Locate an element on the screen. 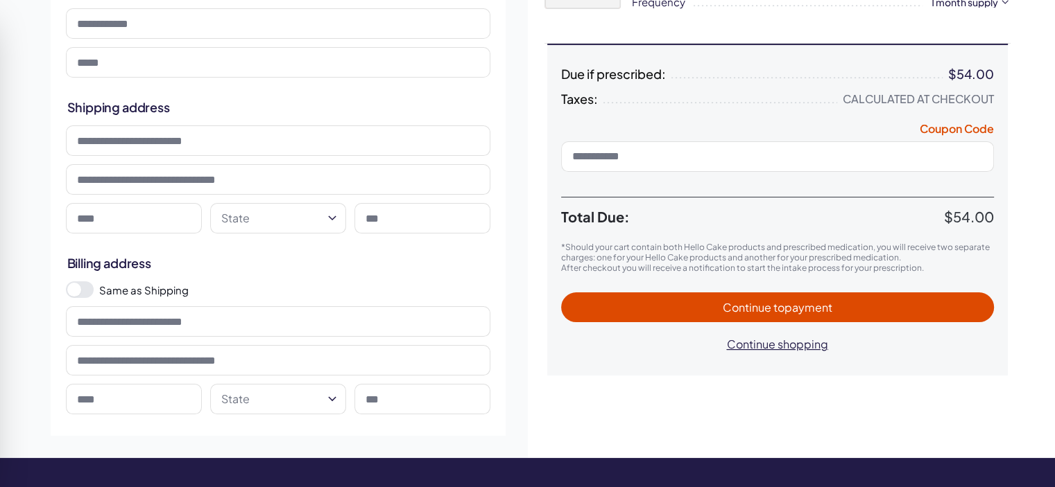 This screenshot has width=1055, height=487. h2: Billing address is located at coordinates (278, 263).